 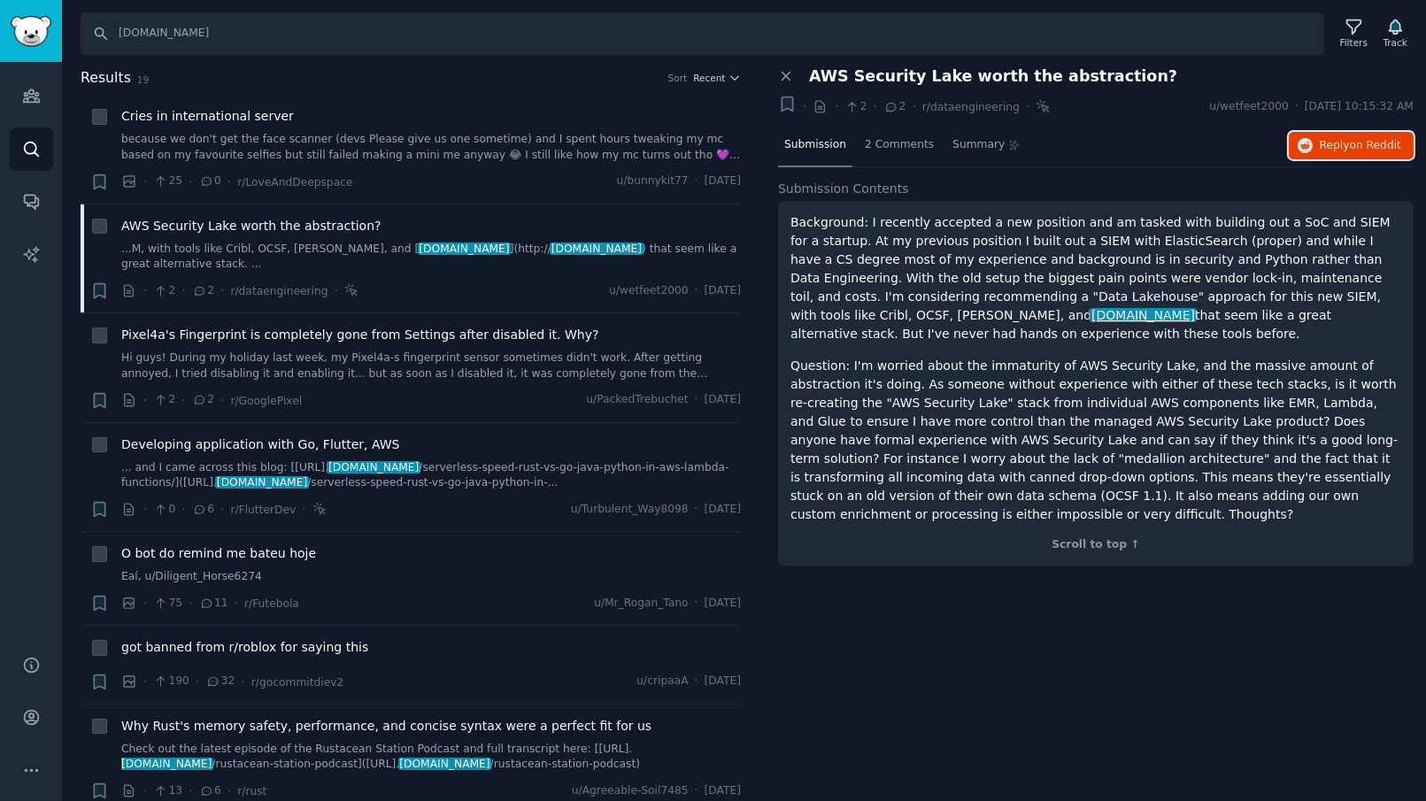 What do you see at coordinates (431, 577) in the screenshot?
I see `a: Eaí, u/Diligent_Horse6274` at bounding box center [431, 577].